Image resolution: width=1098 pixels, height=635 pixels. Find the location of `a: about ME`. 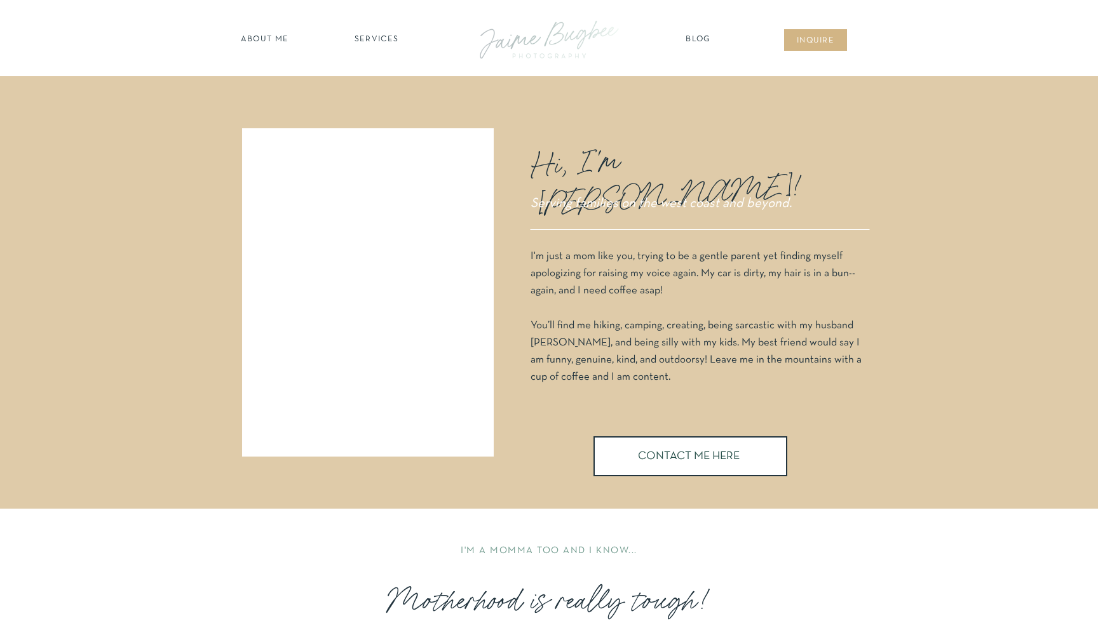

a: about ME is located at coordinates (264, 40).